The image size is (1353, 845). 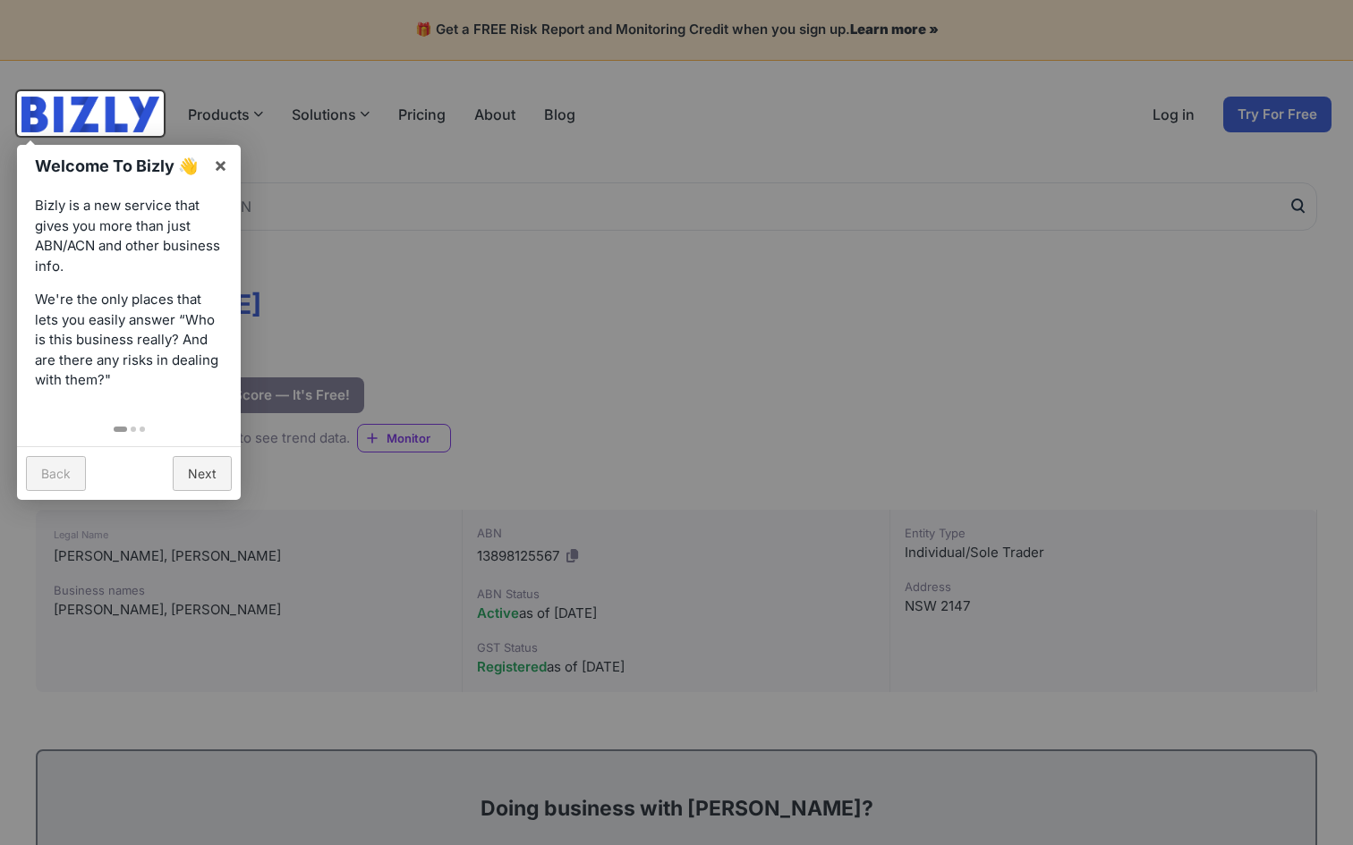 What do you see at coordinates (119, 166) in the screenshot?
I see `h1: Welcome To Bizly 👋` at bounding box center [119, 166].